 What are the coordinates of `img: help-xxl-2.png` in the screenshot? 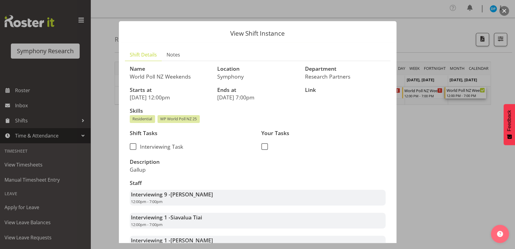 It's located at (500, 233).